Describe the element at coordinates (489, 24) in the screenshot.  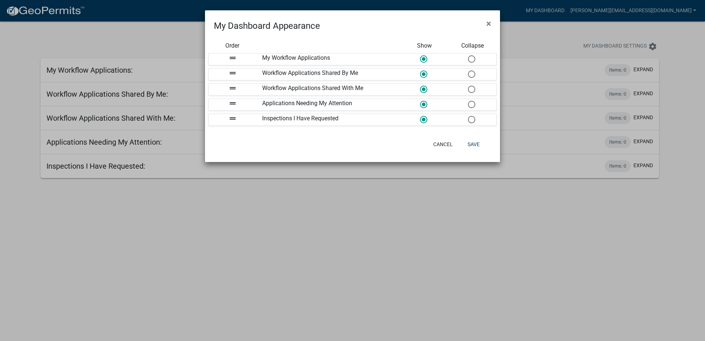
I see `button: Close` at that location.